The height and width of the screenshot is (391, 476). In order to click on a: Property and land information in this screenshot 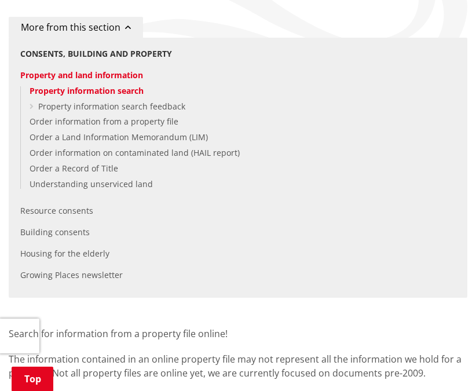, I will do `click(82, 75)`.